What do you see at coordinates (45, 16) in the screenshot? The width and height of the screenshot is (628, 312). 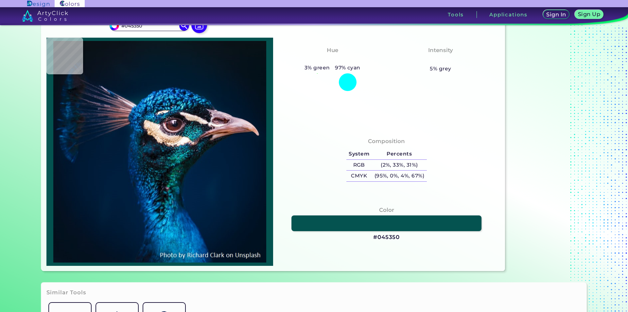 I see `img: logo_artyclick_colors_white.svg` at bounding box center [45, 16].